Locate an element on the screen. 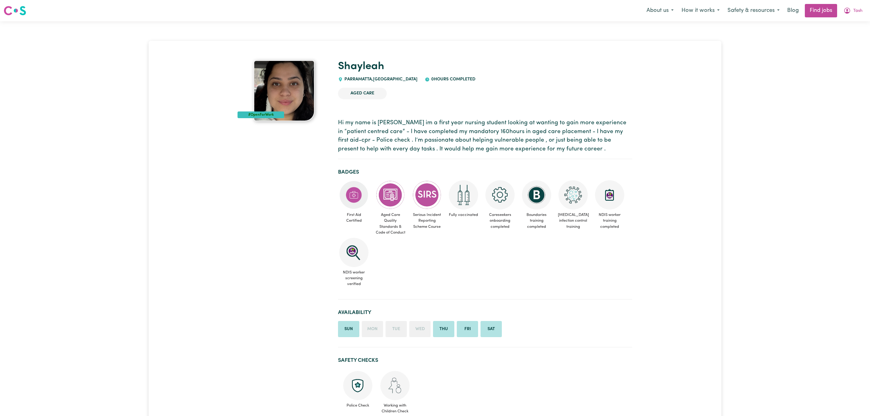 The width and height of the screenshot is (870, 416). img: NDIS Worker Screening Verified is located at coordinates (354, 252).